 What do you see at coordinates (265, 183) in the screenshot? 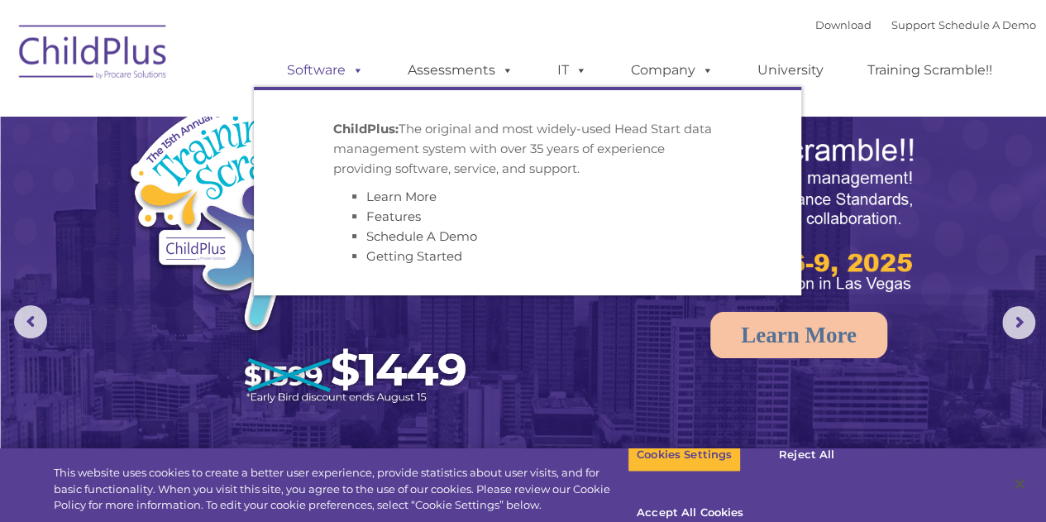
I see `span: Phone number` at bounding box center [265, 183].